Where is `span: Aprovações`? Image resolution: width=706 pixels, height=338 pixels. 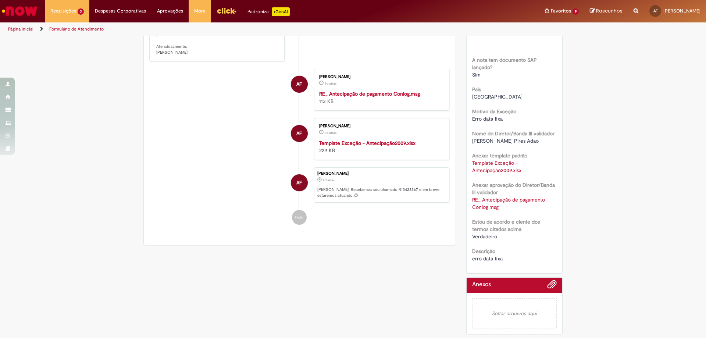 span: Aprovações is located at coordinates (170, 11).